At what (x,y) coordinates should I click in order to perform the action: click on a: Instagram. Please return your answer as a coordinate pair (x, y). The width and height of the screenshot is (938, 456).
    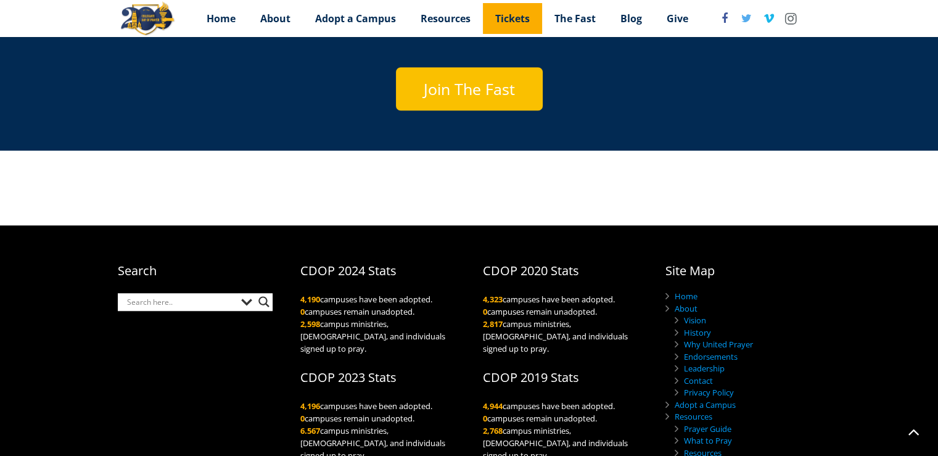
    Looking at the image, I should click on (791, 18).